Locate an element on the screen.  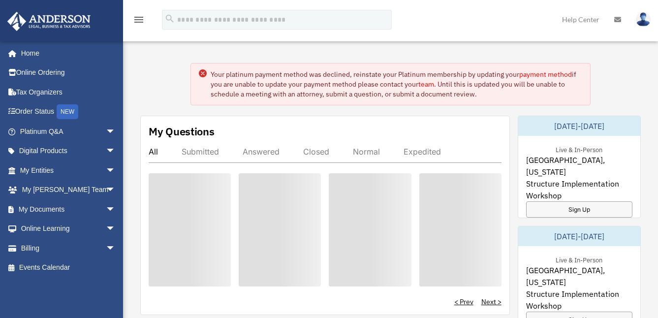
div: All is located at coordinates (153, 151).